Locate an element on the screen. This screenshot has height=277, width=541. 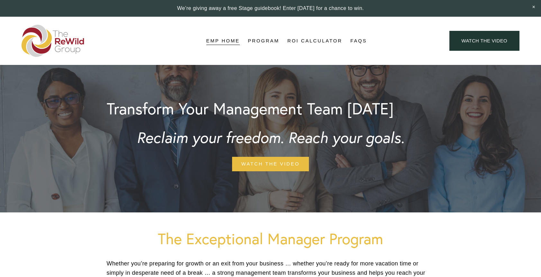
img: The ReWild Group is located at coordinates (53, 41).